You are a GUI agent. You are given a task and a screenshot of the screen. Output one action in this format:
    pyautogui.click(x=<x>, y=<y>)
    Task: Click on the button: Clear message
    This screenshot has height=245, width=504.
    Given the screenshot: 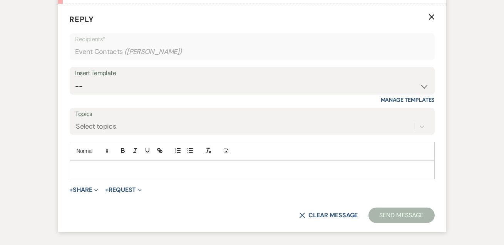 What is the action you would take?
    pyautogui.click(x=328, y=215)
    